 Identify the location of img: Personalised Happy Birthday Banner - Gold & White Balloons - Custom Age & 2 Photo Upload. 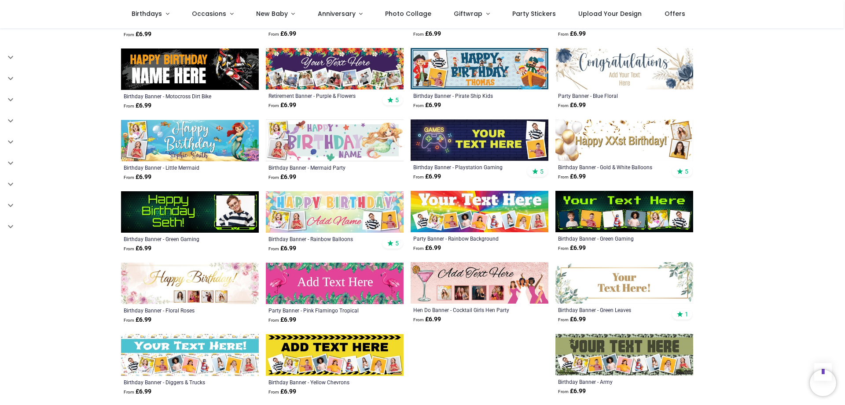
(624, 140).